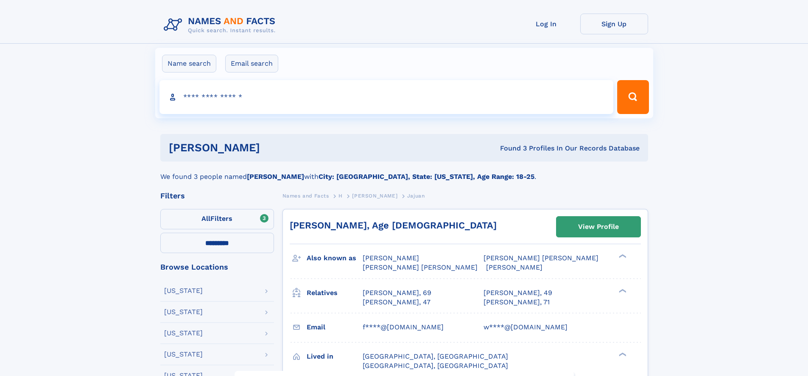  I want to click on div: View Profile, so click(599, 227).